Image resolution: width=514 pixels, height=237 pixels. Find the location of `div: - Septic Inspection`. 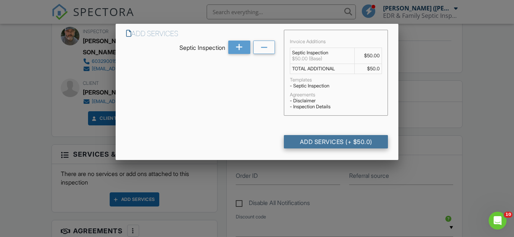

div: - Septic Inspection is located at coordinates (335, 86).